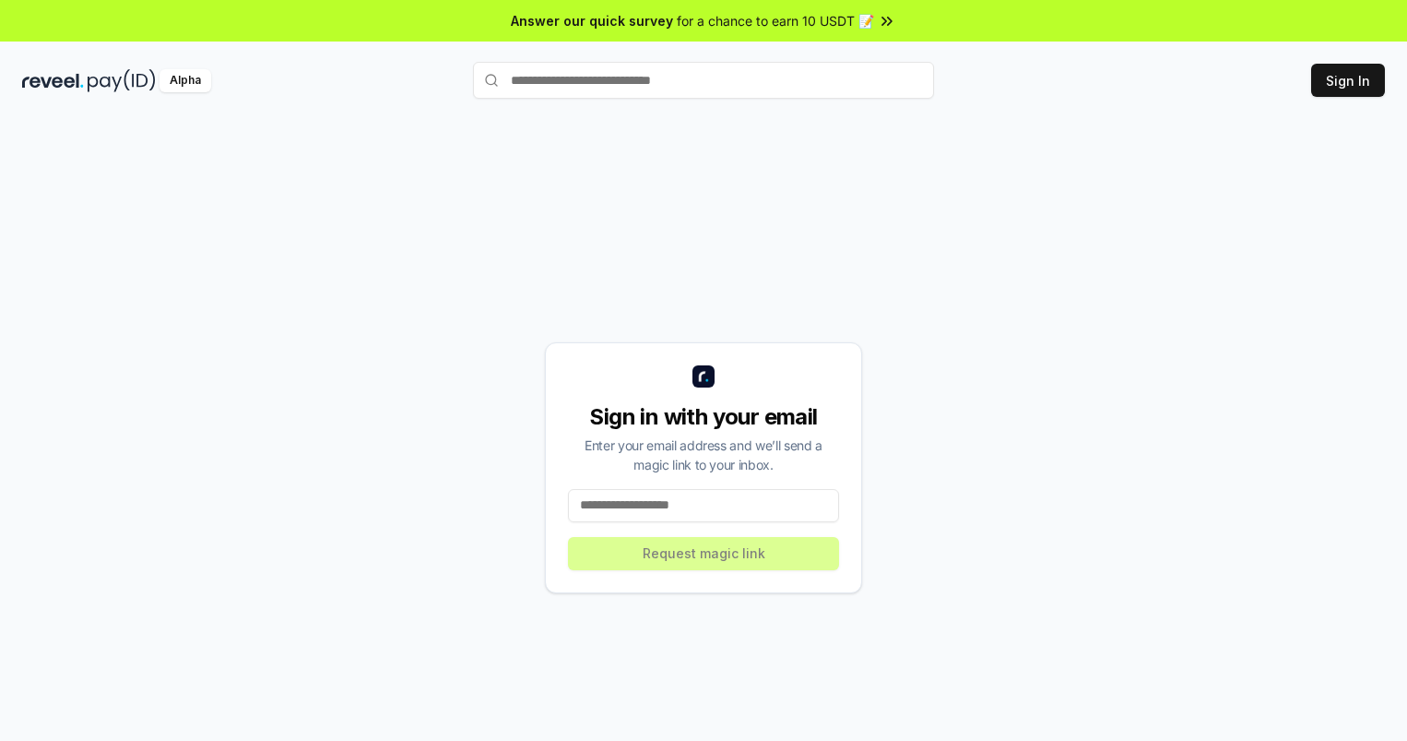 The width and height of the screenshot is (1407, 741). What do you see at coordinates (592, 20) in the screenshot?
I see `span: Answer our quick survey` at bounding box center [592, 20].